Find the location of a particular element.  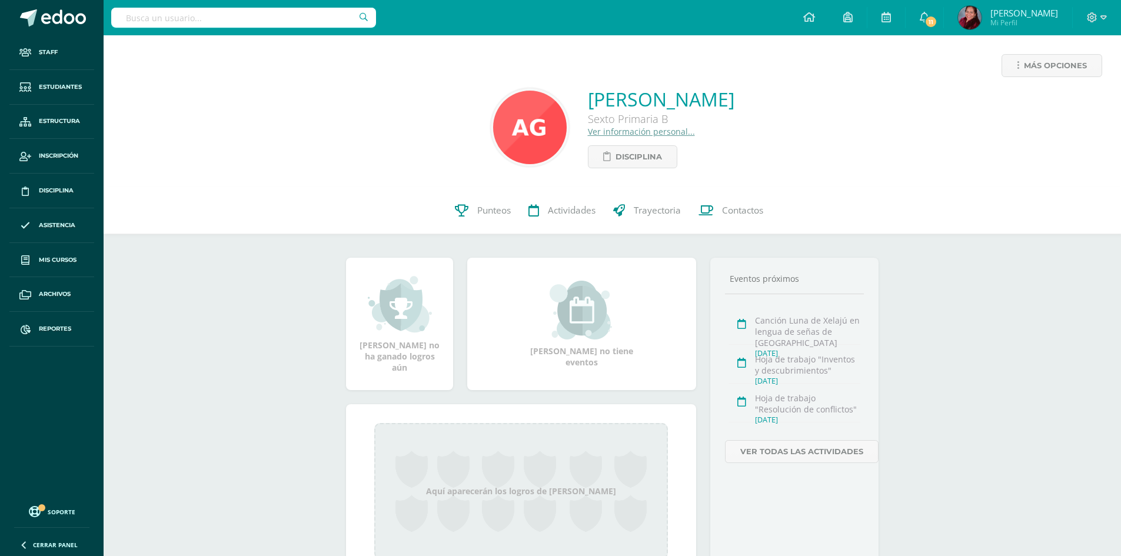

span: Mis cursos is located at coordinates (58, 260).